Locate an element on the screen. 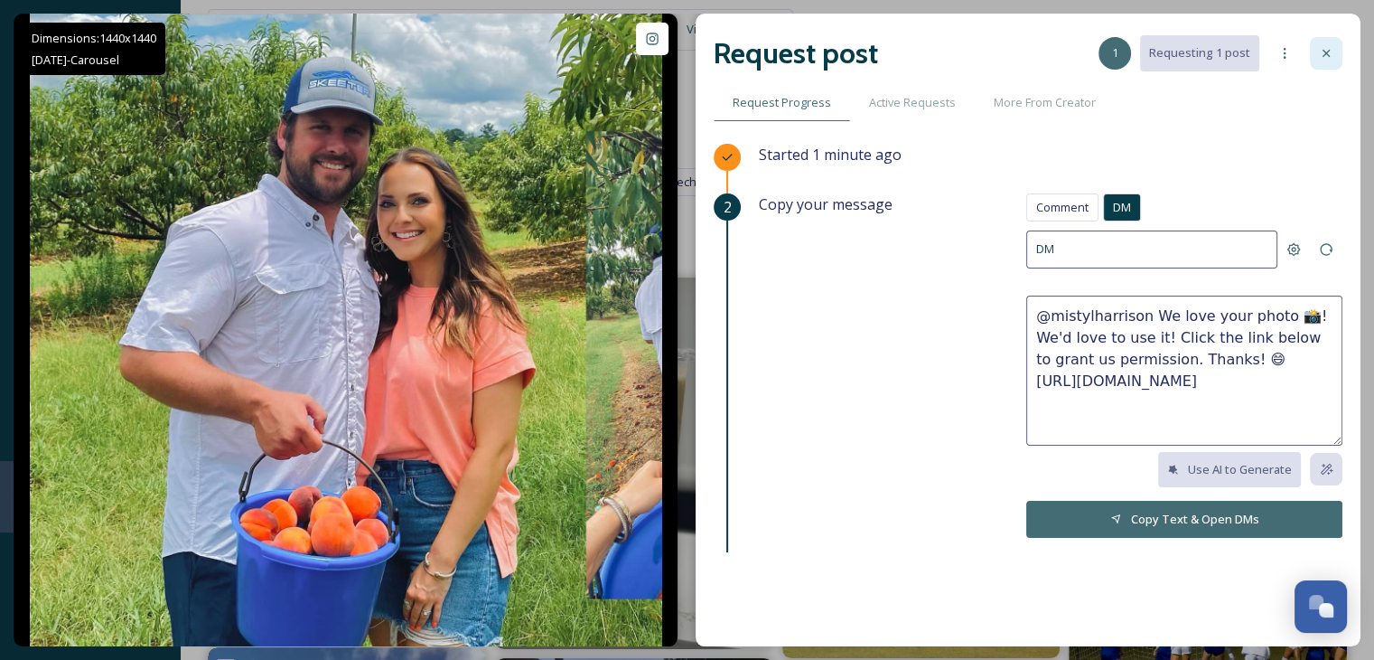 The image size is (1374, 660). span: Dimensions: 1440 x 1440 is located at coordinates (94, 38).